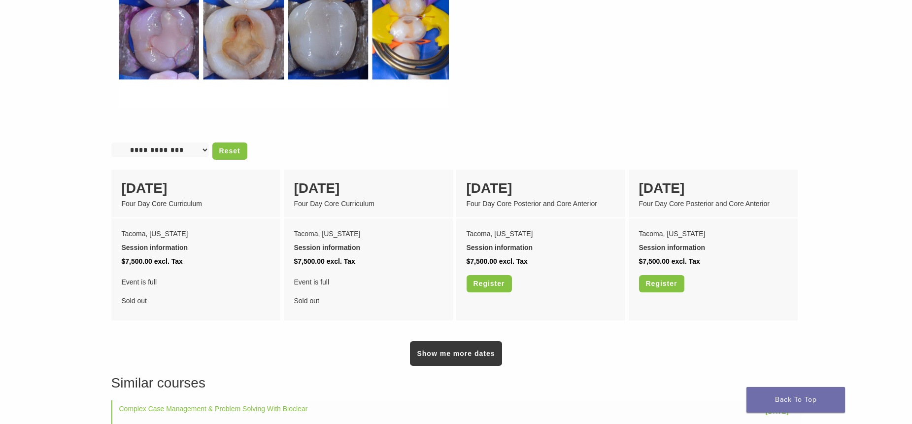 The width and height of the screenshot is (912, 424). What do you see at coordinates (796, 400) in the screenshot?
I see `a: Back To Top` at bounding box center [796, 400].